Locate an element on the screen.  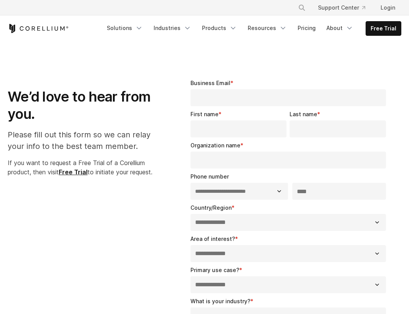
span: Phone number is located at coordinates (210, 176).